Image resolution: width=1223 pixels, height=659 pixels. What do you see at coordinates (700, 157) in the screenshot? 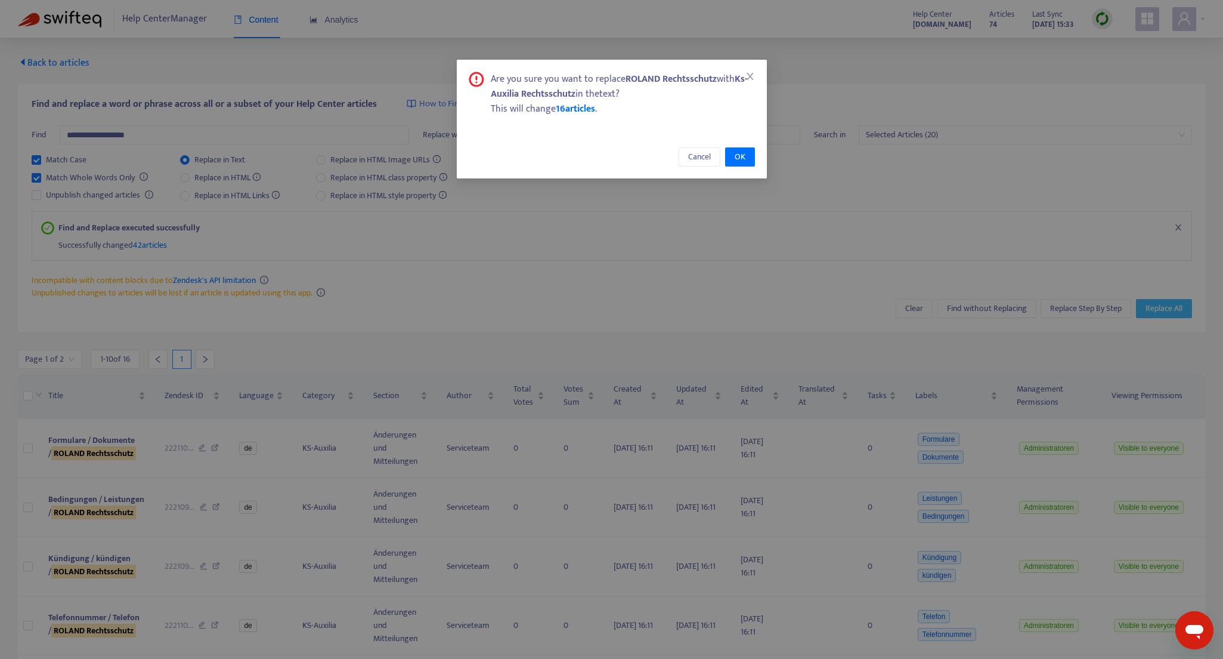
I see `span: Cancel` at bounding box center [700, 157].